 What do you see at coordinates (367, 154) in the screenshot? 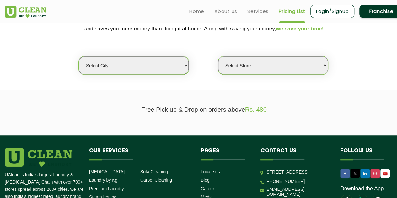
I see `h4: Follow us` at bounding box center [367, 154].